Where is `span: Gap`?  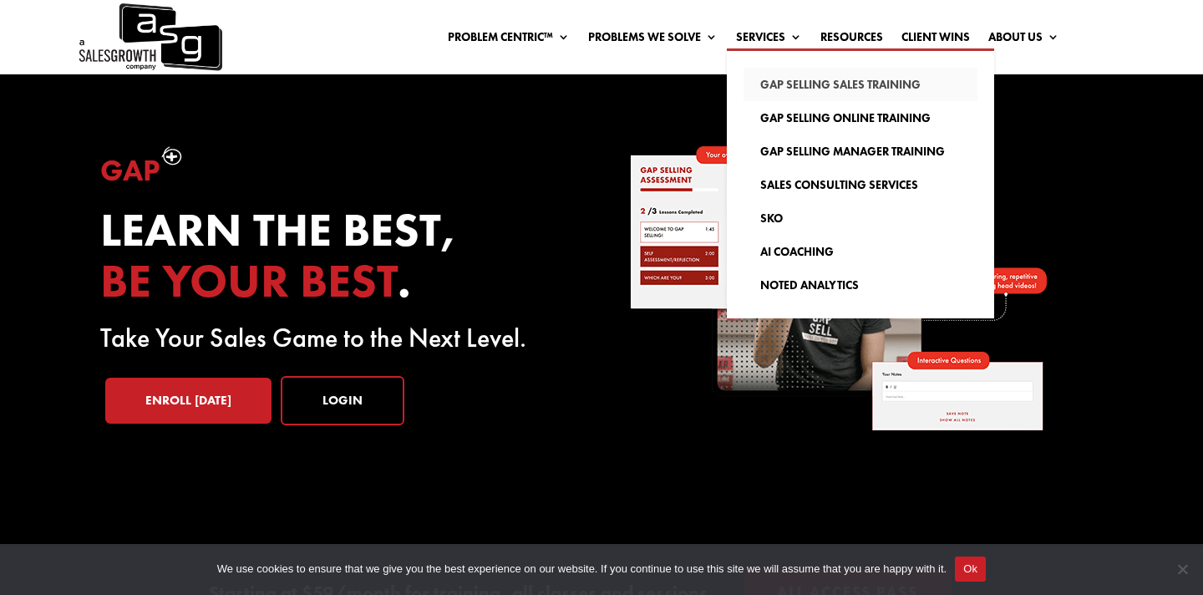 span: Gap is located at coordinates (130, 170).